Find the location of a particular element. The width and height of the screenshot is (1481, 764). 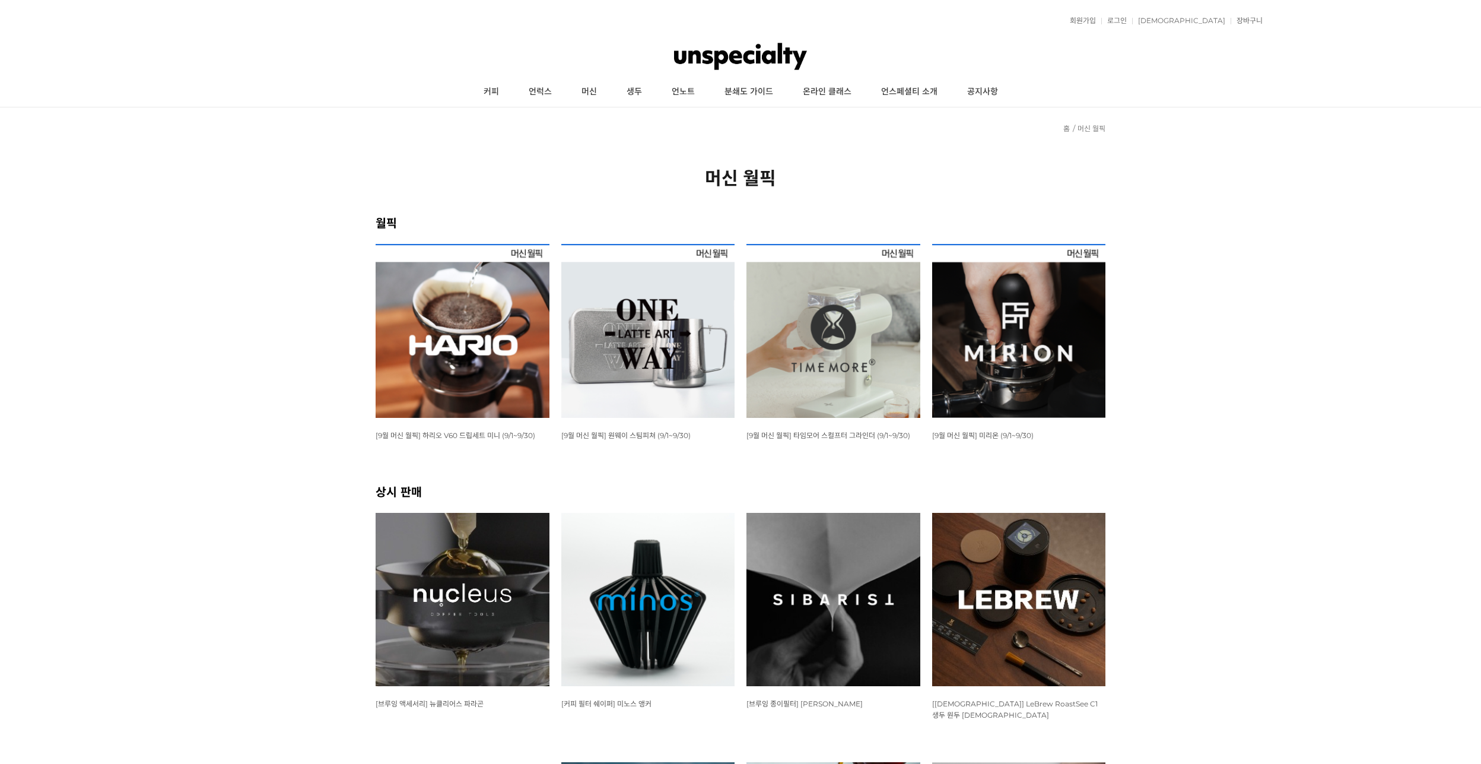

h2: 상시 판매 is located at coordinates (740, 491).